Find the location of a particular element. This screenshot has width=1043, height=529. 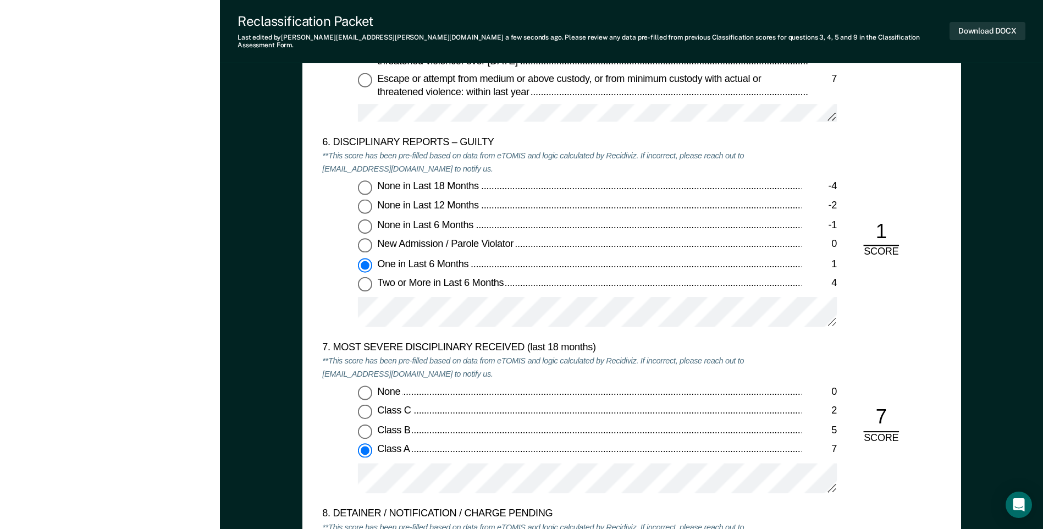

div: 2 is located at coordinates (818, 411).